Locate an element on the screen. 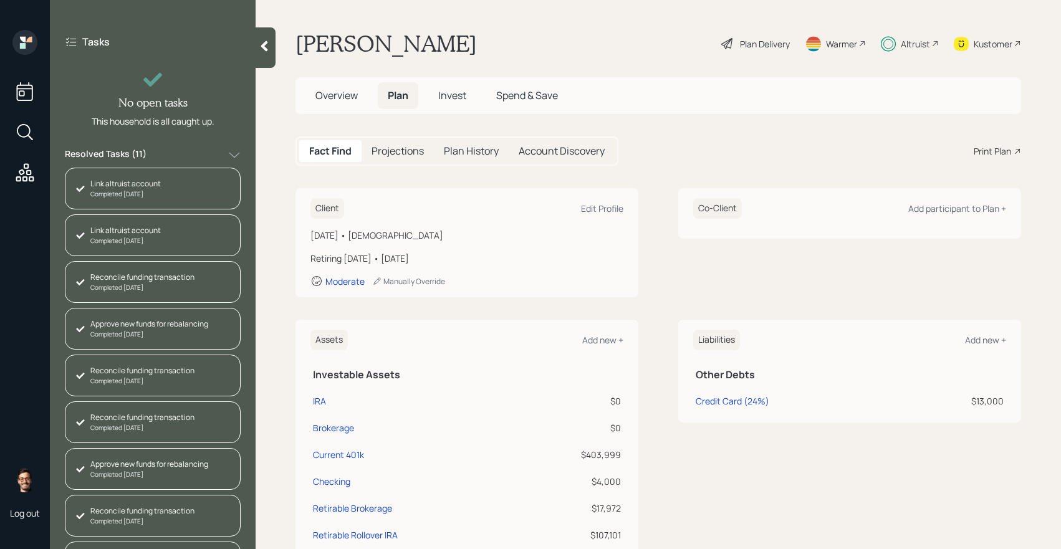 The image size is (1061, 549). div: Retirable Brokerage is located at coordinates (352, 508).